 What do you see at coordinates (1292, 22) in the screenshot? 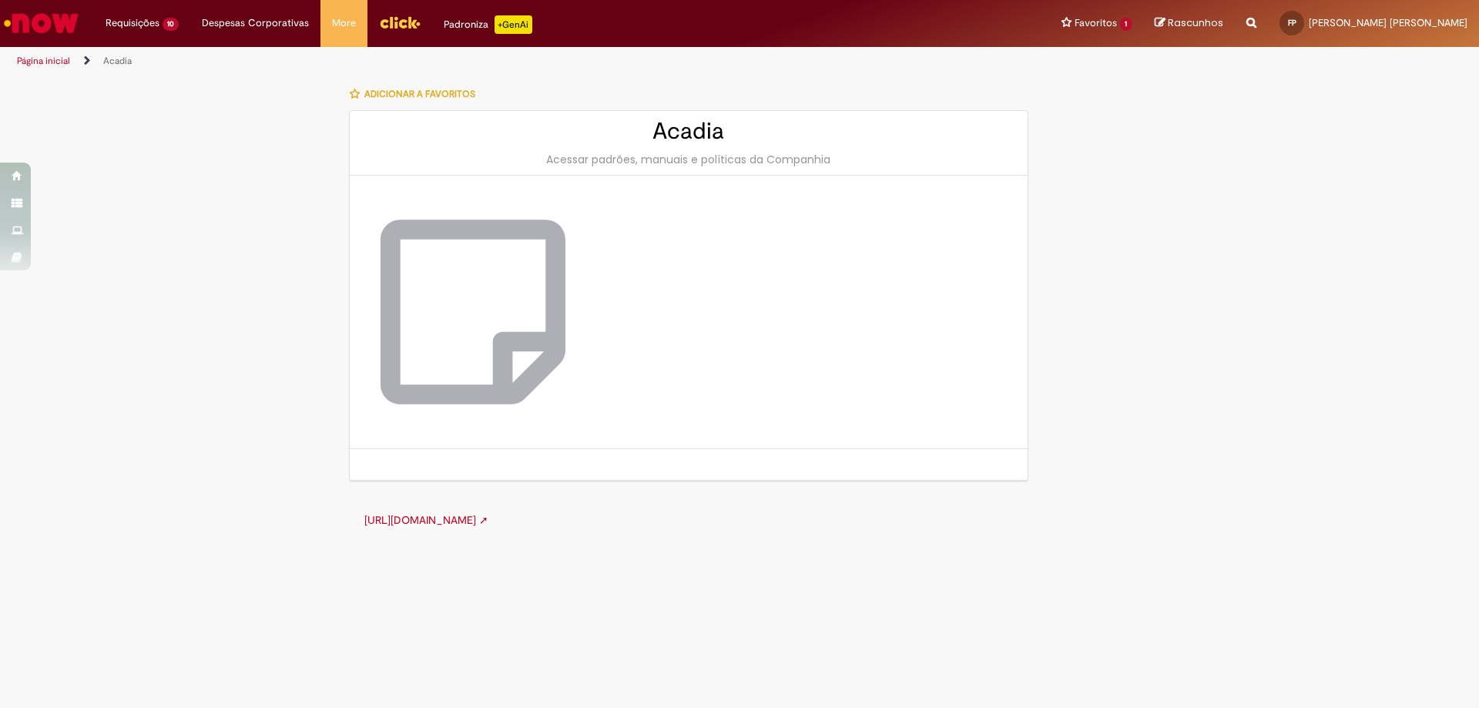
I see `span: FP` at bounding box center [1292, 22].